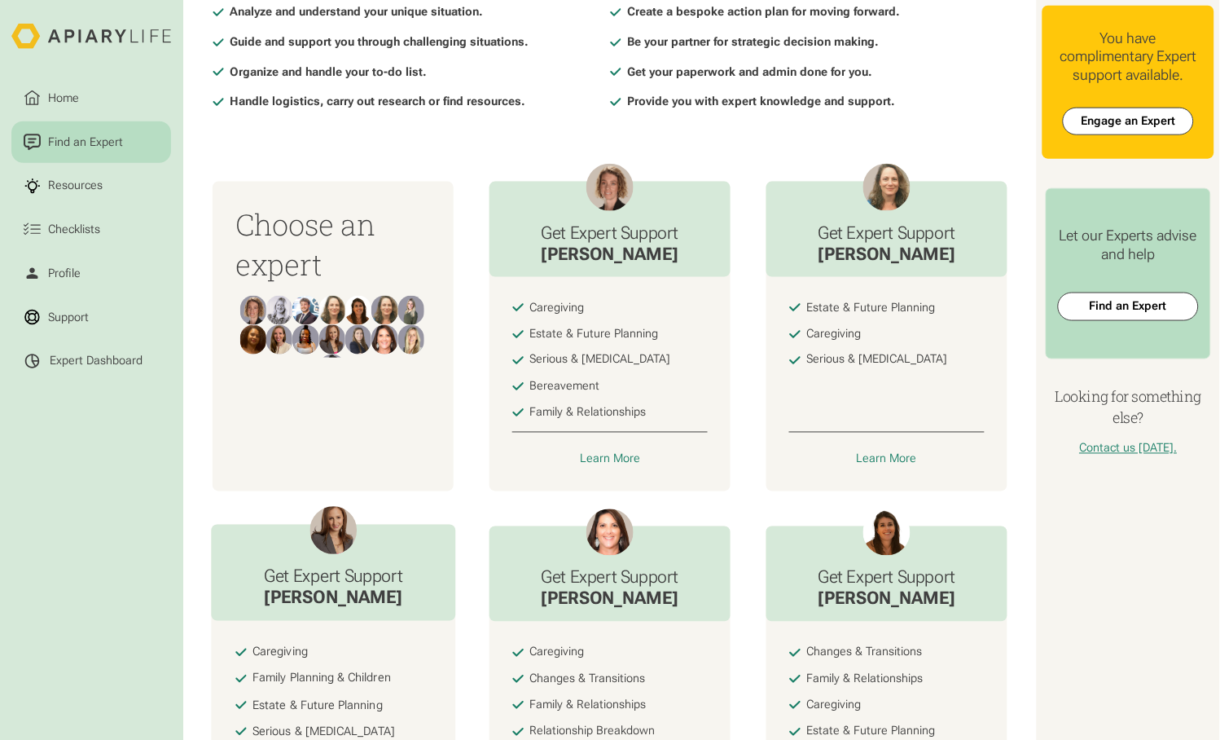  What do you see at coordinates (565, 387) in the screenshot?
I see `div: Bereavement` at bounding box center [565, 387].